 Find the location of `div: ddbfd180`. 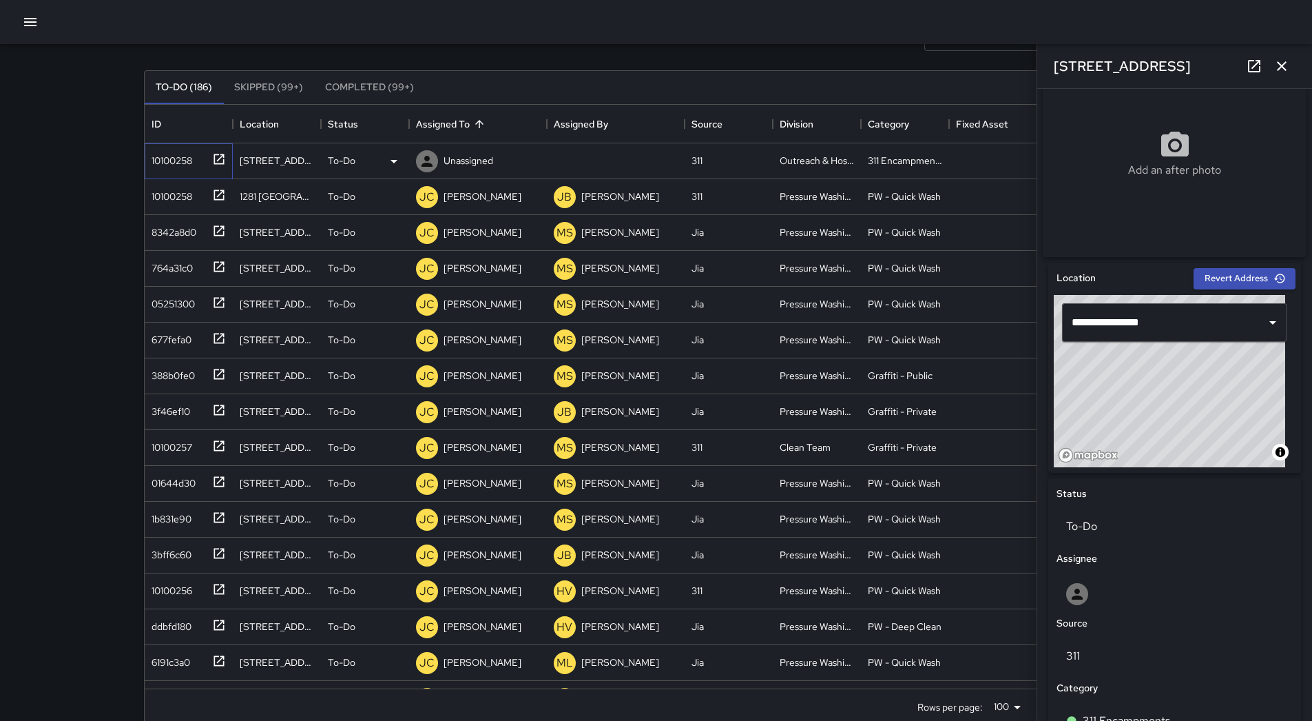

div: ddbfd180 is located at coordinates (169, 623).